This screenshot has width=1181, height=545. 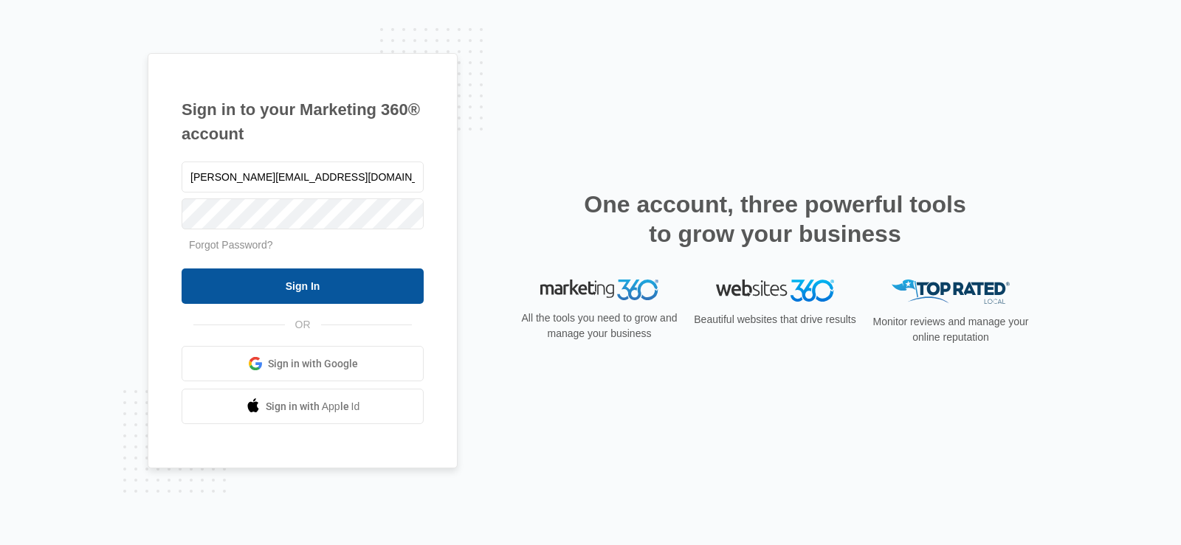 I want to click on span: OR, so click(x=303, y=325).